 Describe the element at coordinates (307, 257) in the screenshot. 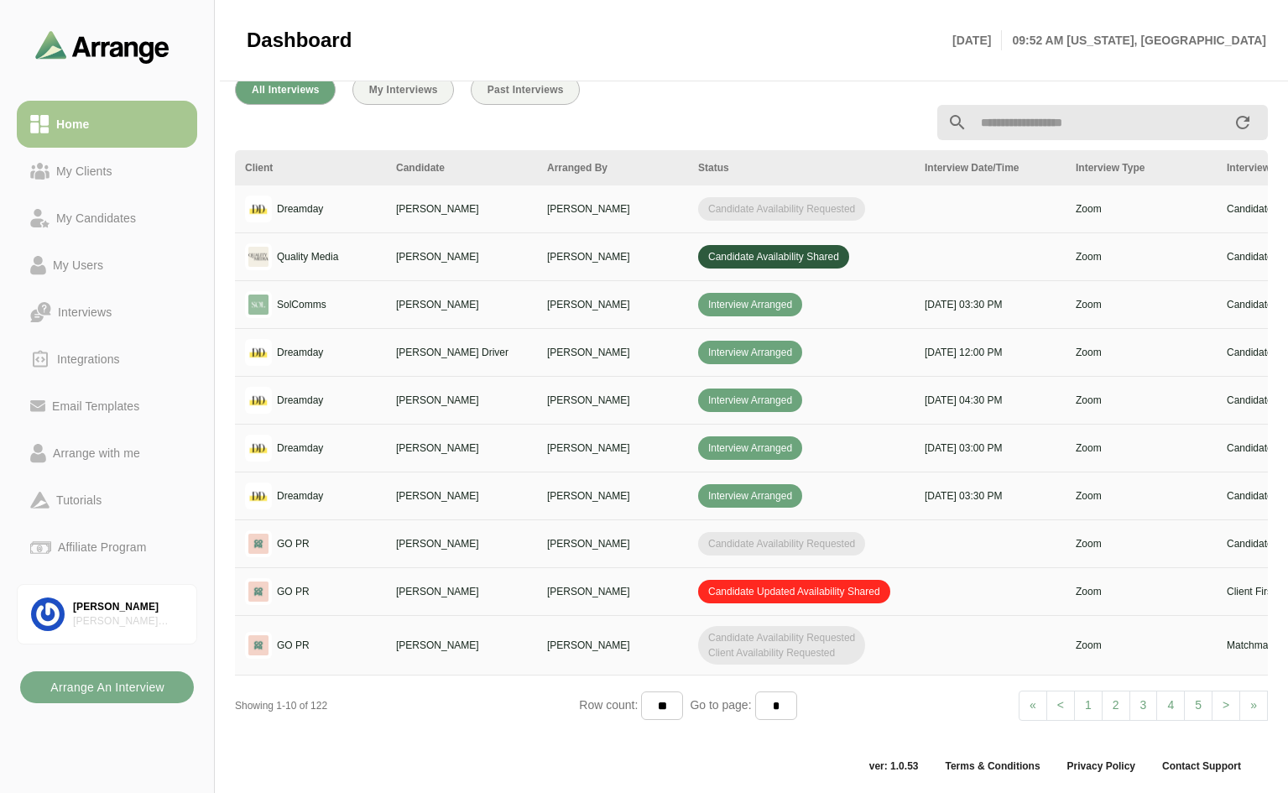

I see `p: Quality Media` at that location.